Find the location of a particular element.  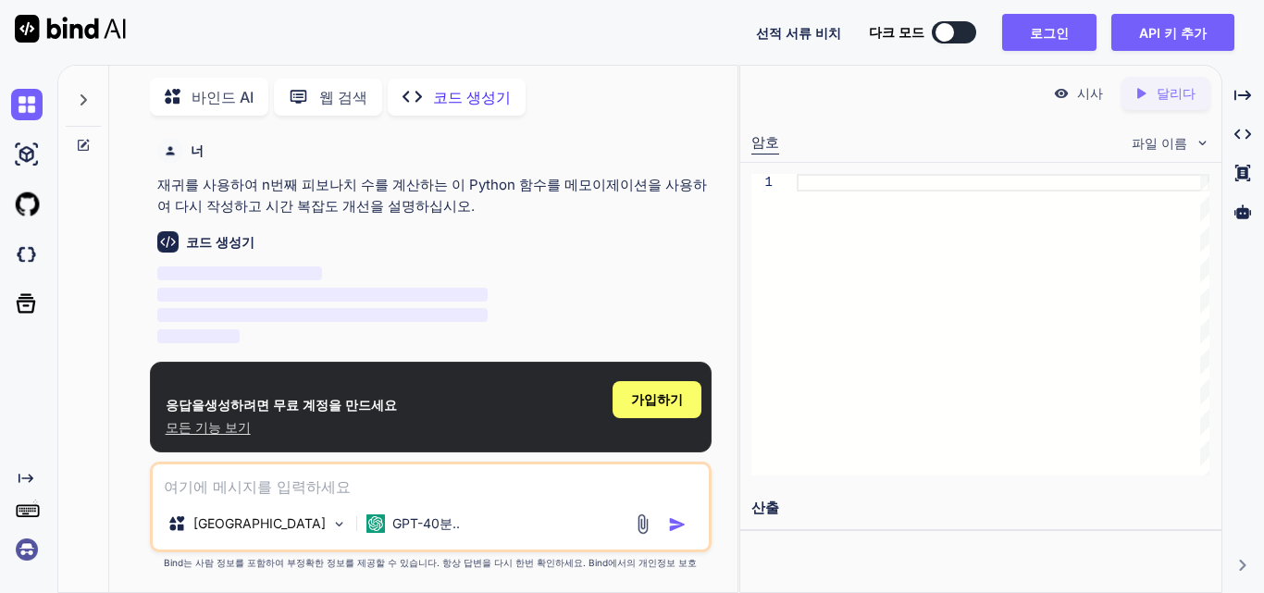

font: 산출 is located at coordinates (765, 507).